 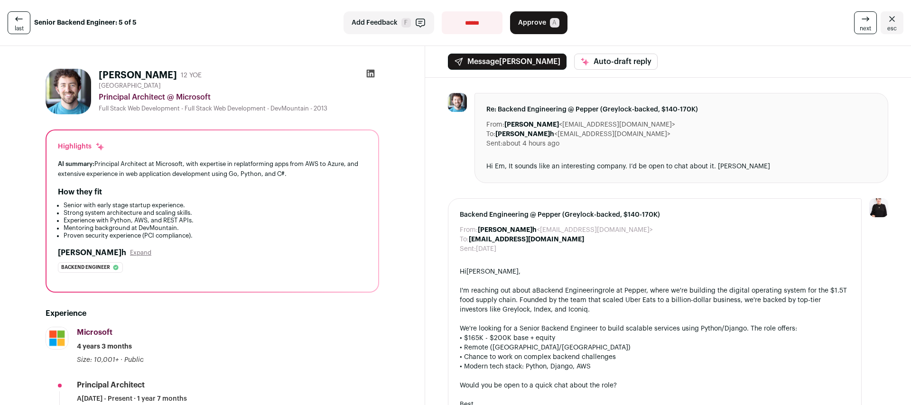 I want to click on li: Strong system architecture and scaling skills., so click(x=215, y=213).